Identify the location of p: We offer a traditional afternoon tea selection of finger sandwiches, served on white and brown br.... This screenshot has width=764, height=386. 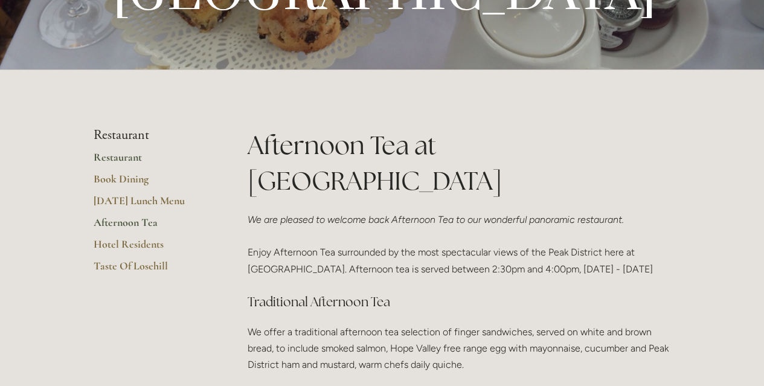
(459, 349).